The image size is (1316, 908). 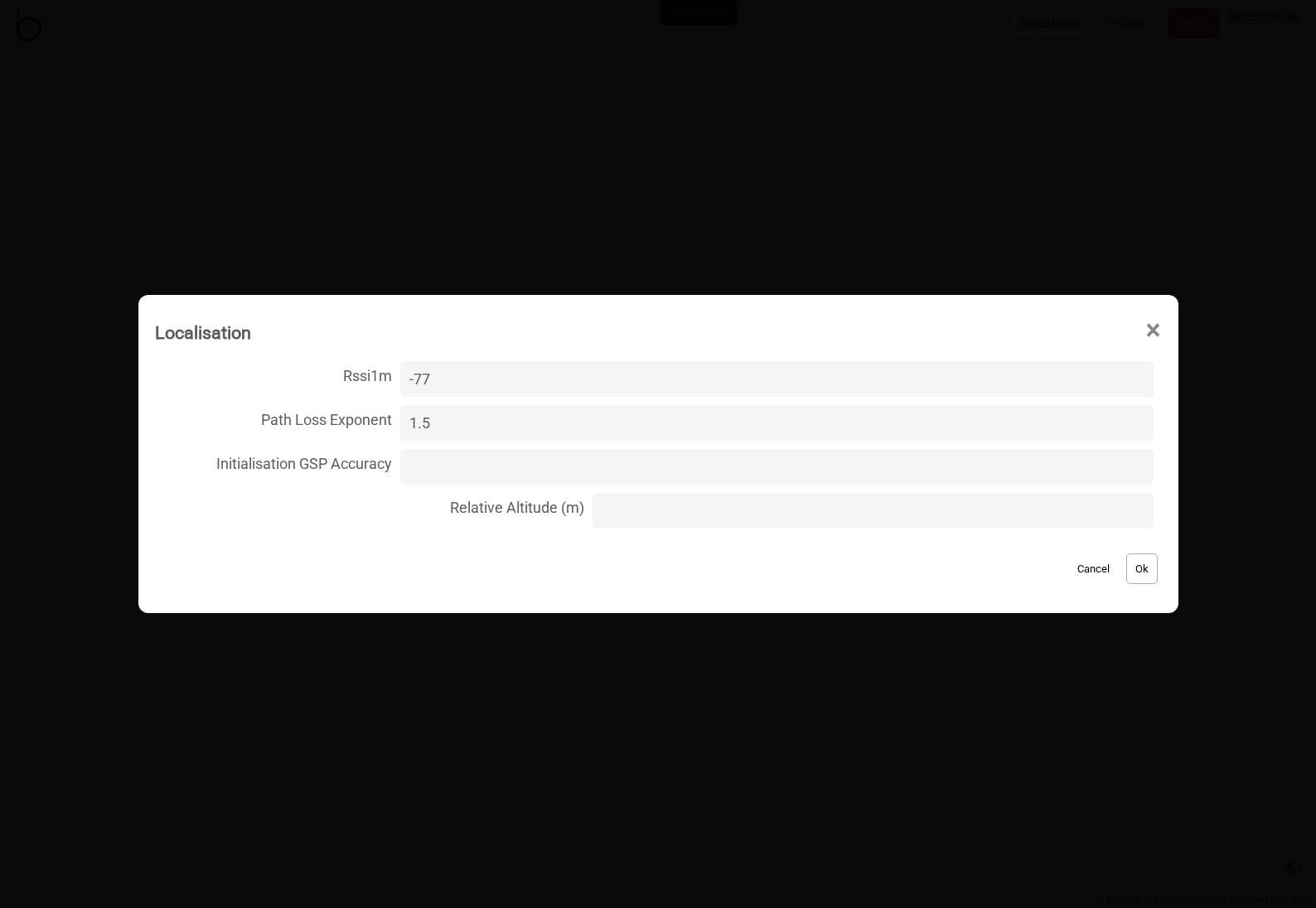 What do you see at coordinates (1142, 568) in the screenshot?
I see `button: Ok` at bounding box center [1142, 568].